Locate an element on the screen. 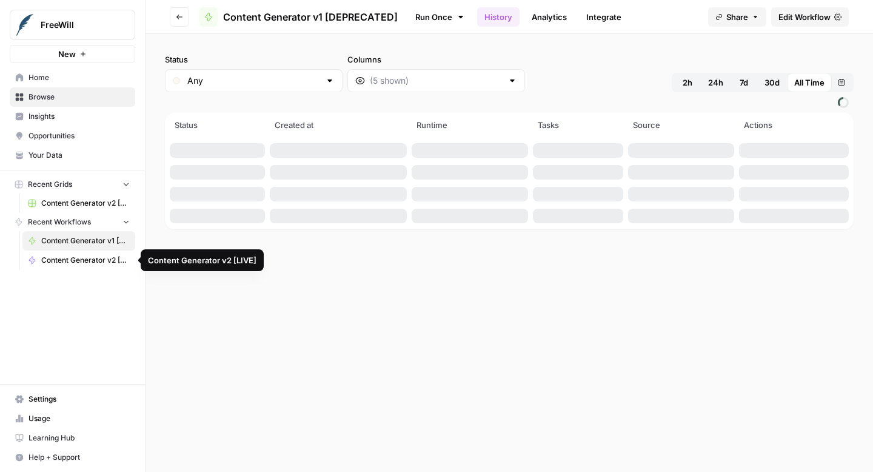 This screenshot has width=873, height=472. span: Recent Grids is located at coordinates (50, 184).